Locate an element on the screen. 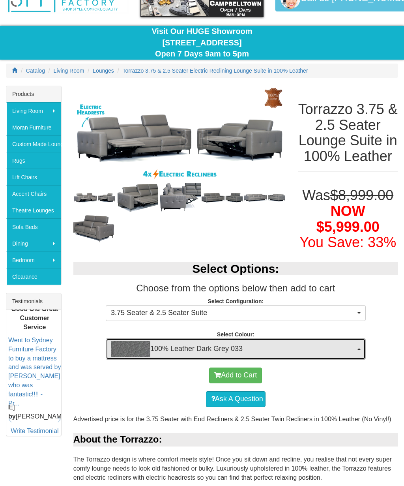 The width and height of the screenshot is (404, 486). span: Torrazzo 3.75 & 2.5 Seater Electric Reclining Lounge Suite in 100% Leather is located at coordinates (215, 71).